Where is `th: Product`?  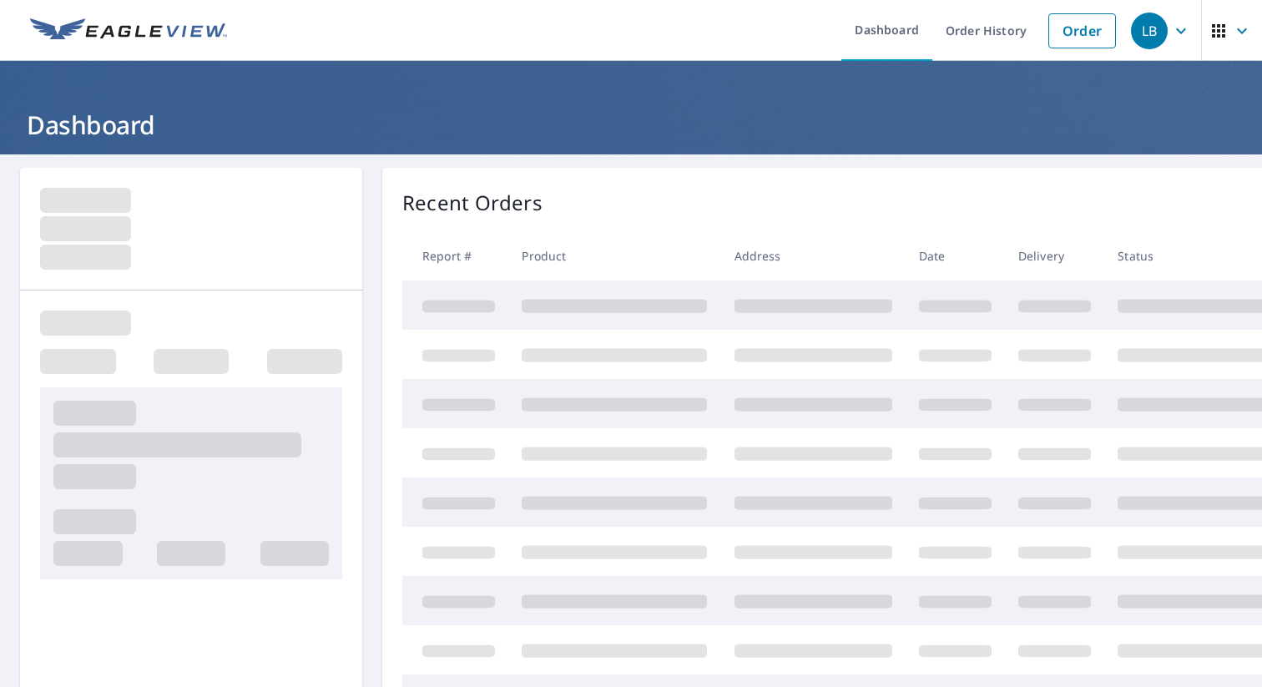 th: Product is located at coordinates (615, 256).